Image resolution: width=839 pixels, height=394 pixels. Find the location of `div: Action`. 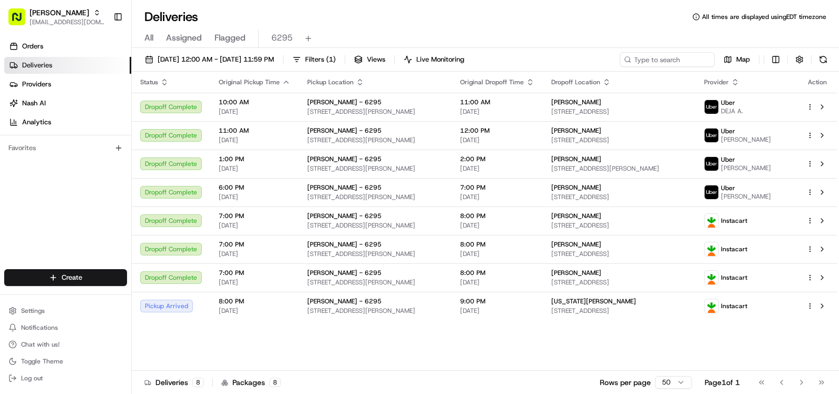

div: Action is located at coordinates (818, 82).